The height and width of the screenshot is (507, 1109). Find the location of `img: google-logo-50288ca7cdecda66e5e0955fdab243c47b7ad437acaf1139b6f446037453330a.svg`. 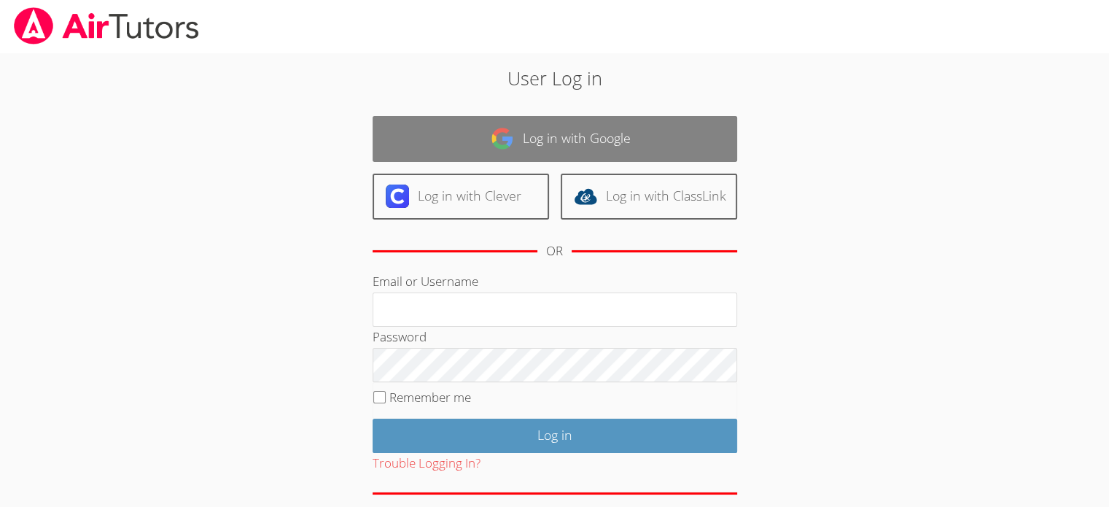

img: google-logo-50288ca7cdecda66e5e0955fdab243c47b7ad437acaf1139b6f446037453330a.svg is located at coordinates (502, 139).